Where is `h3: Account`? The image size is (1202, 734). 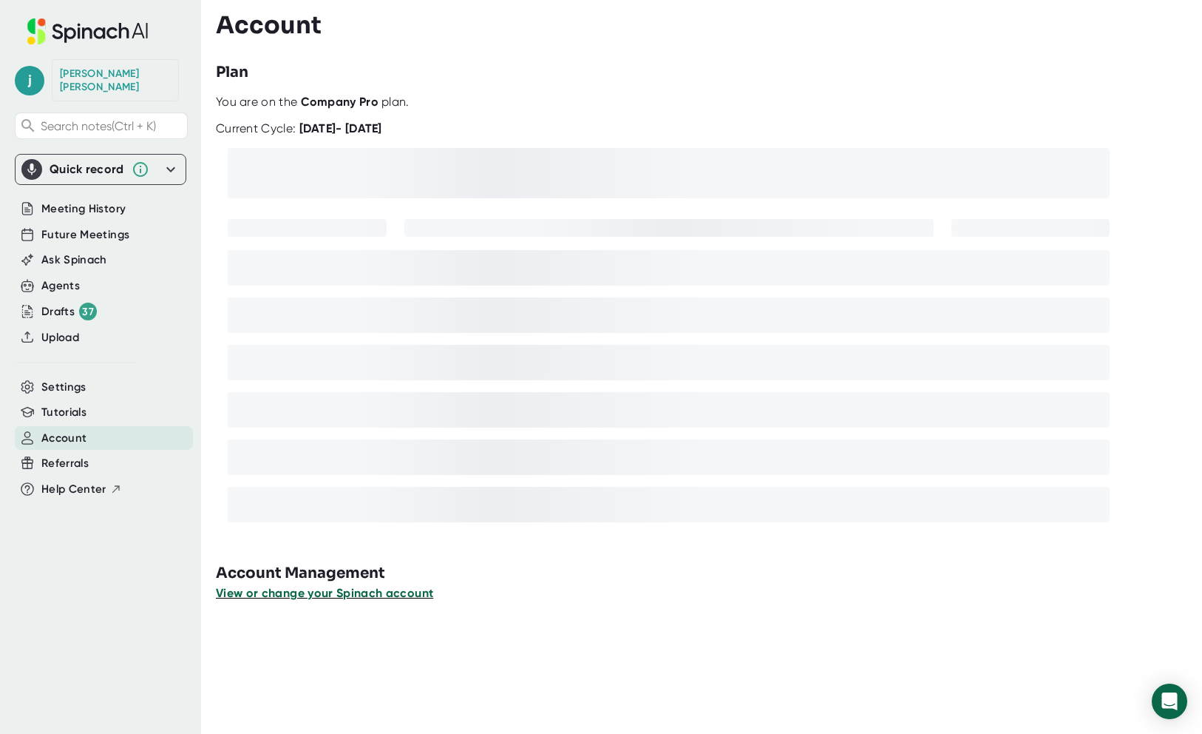
h3: Account is located at coordinates (268, 25).